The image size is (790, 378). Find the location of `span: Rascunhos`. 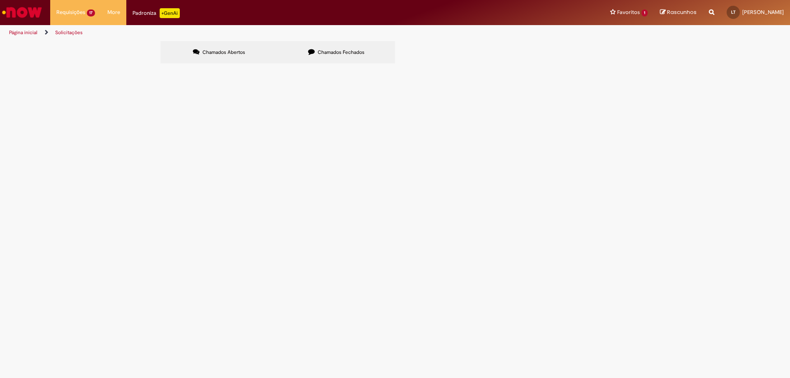

span: Rascunhos is located at coordinates (682, 12).